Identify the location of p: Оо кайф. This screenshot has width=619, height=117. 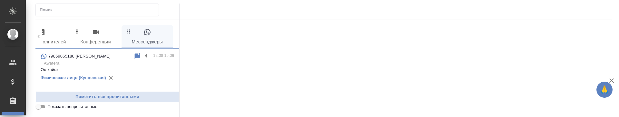
(107, 70).